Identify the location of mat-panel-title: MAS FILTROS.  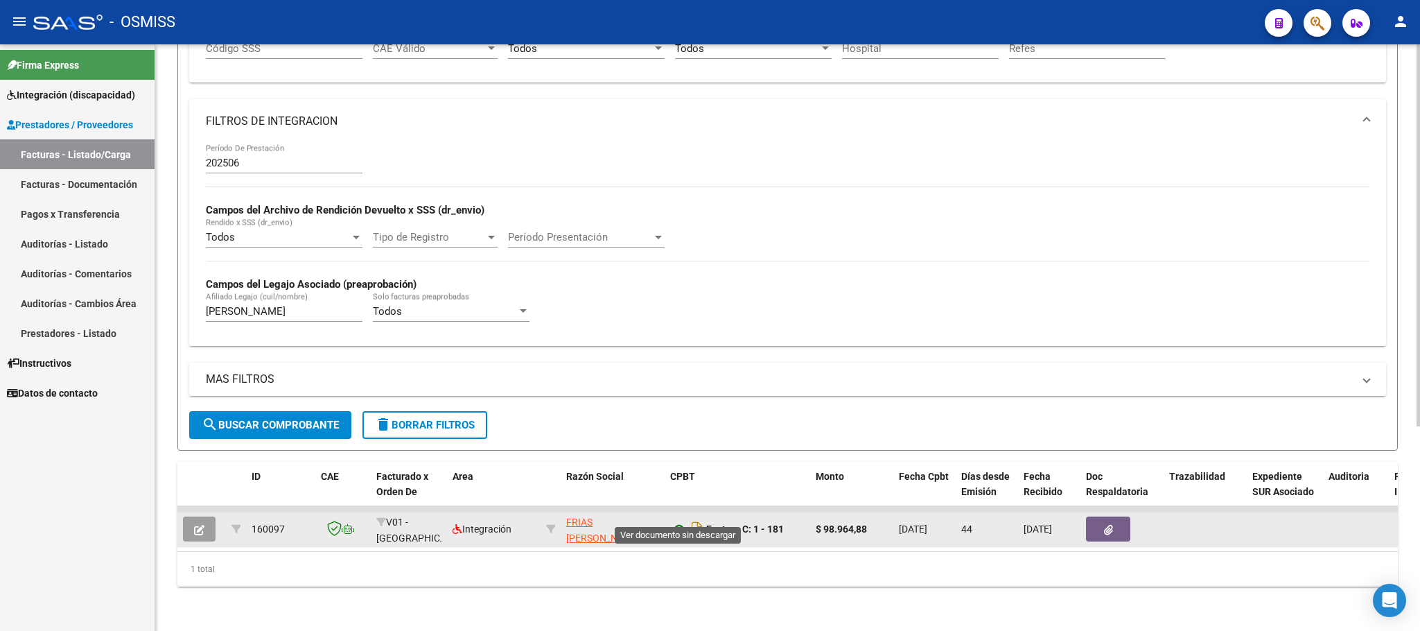
(779, 379).